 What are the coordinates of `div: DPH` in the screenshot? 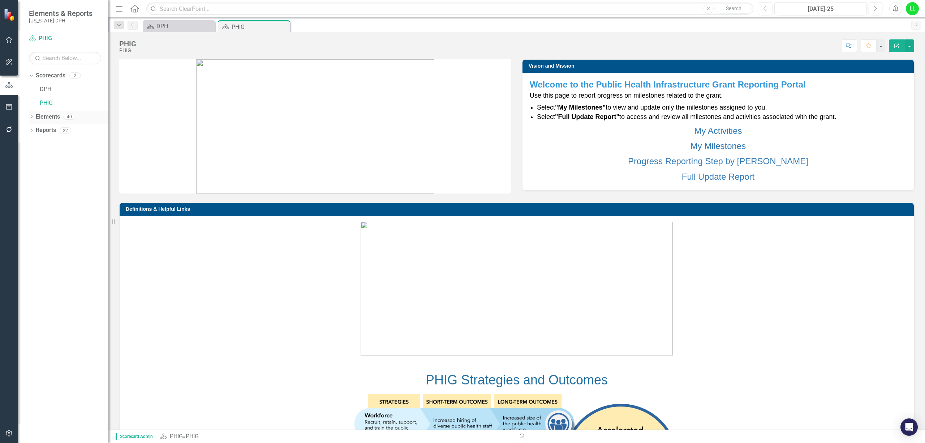 It's located at (185, 26).